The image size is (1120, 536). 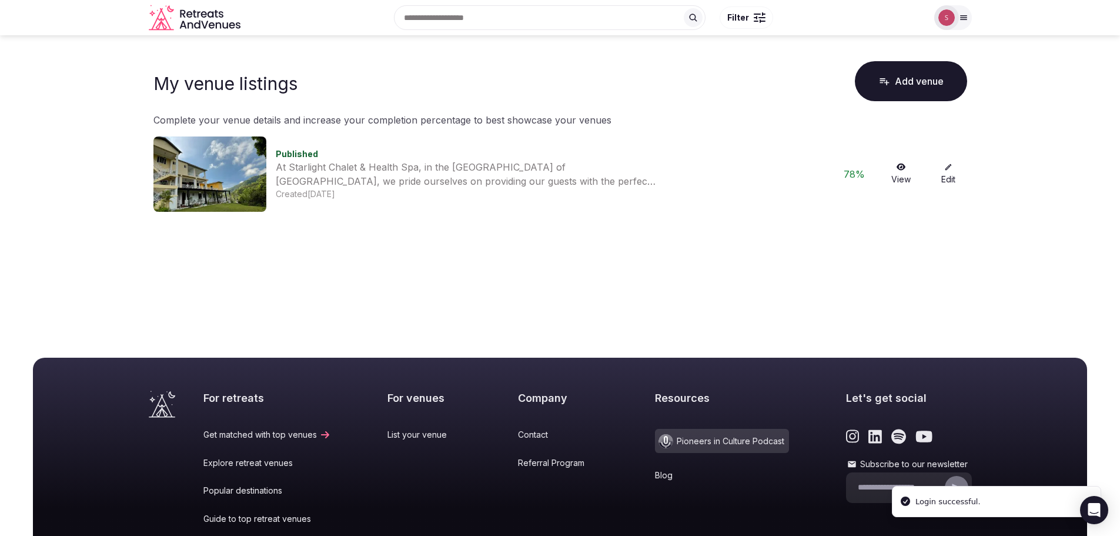 What do you see at coordinates (1094, 510) in the screenshot?
I see `div: Open Intercom Messenger` at bounding box center [1094, 510].